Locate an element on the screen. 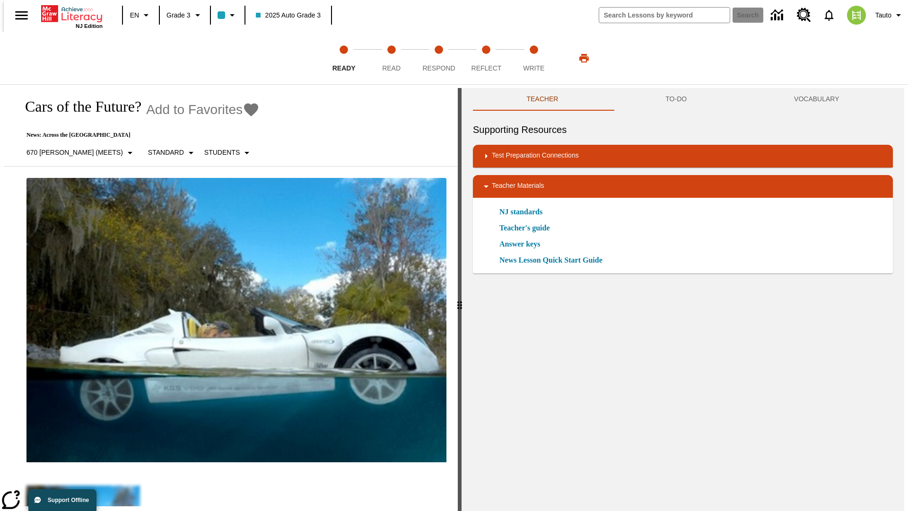  div: Home is located at coordinates (72, 16).